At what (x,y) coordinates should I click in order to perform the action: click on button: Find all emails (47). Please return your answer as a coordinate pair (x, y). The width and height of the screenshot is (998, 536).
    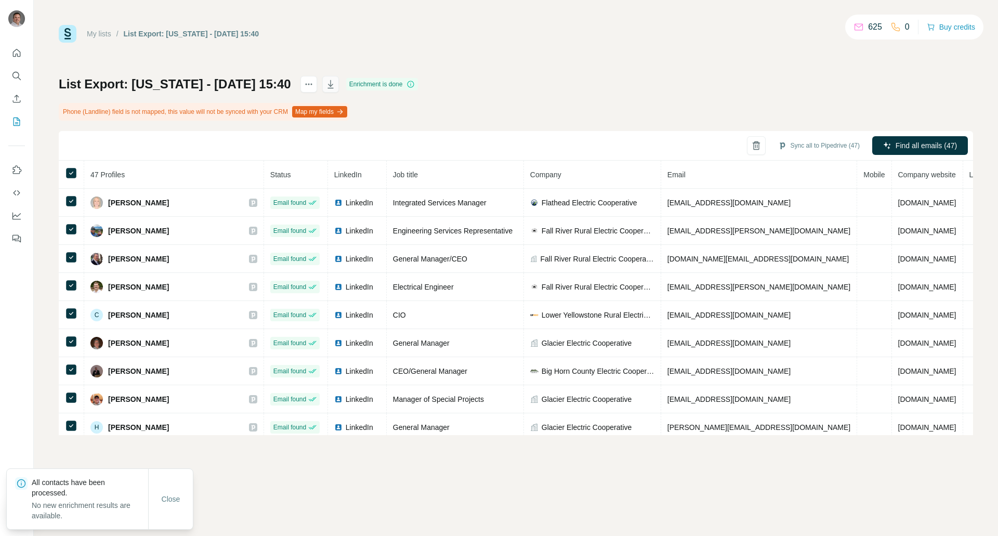
    Looking at the image, I should click on (920, 145).